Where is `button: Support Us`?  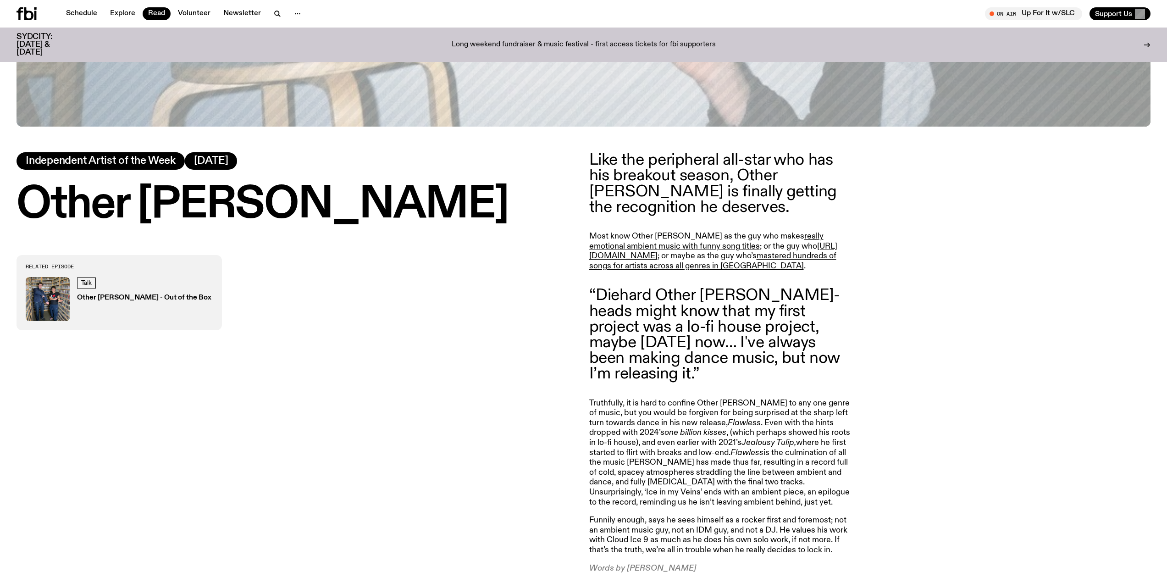
button: Support Us is located at coordinates (1120, 14).